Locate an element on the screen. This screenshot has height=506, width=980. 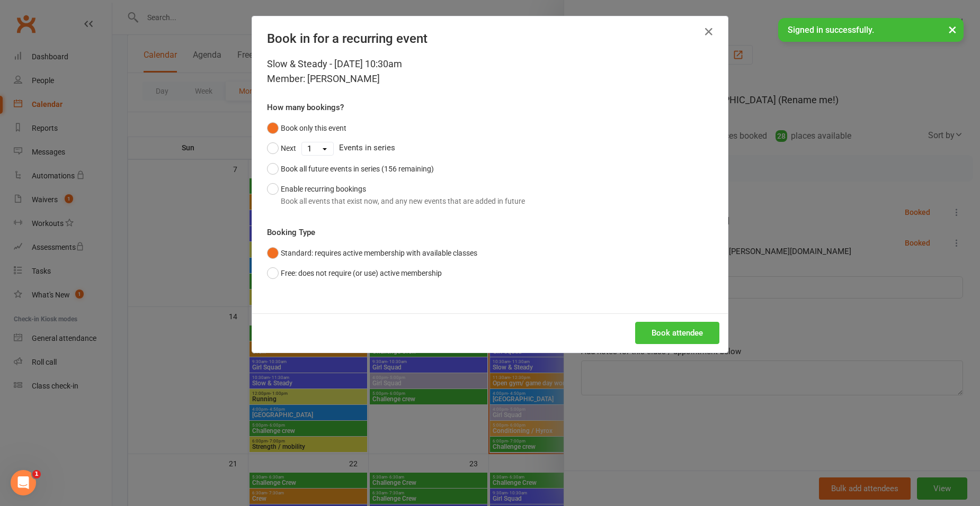
button: Next is located at coordinates (281, 148).